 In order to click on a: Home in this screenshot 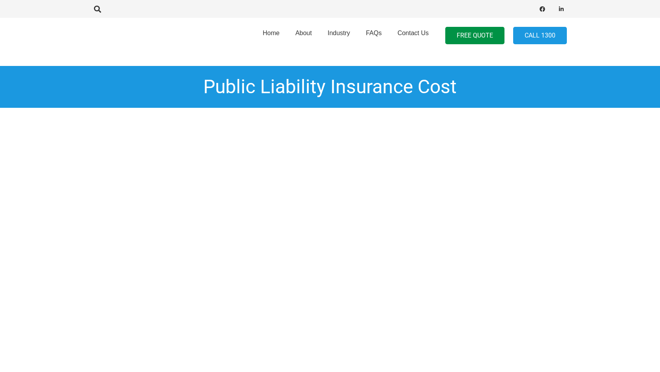, I will do `click(271, 36)`.